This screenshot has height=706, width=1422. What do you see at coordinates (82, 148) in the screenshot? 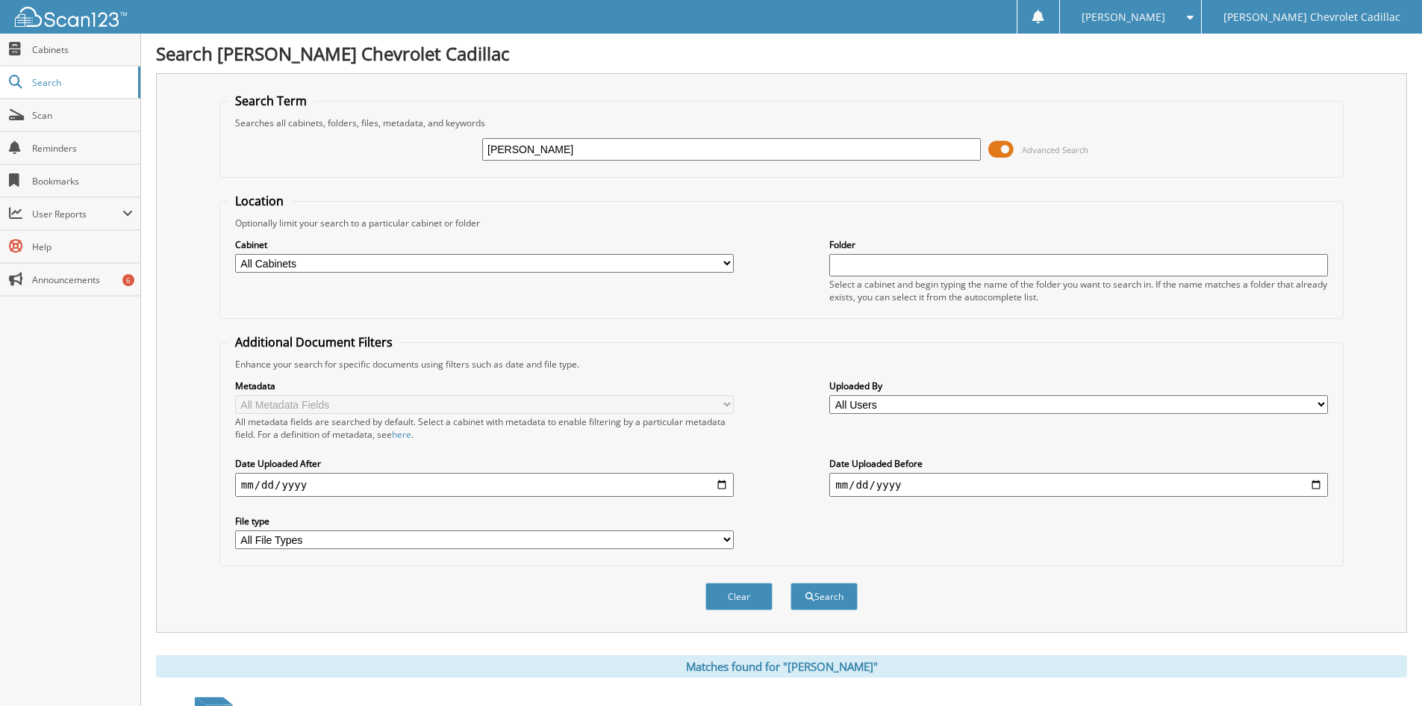
I see `span: Reminders` at bounding box center [82, 148].